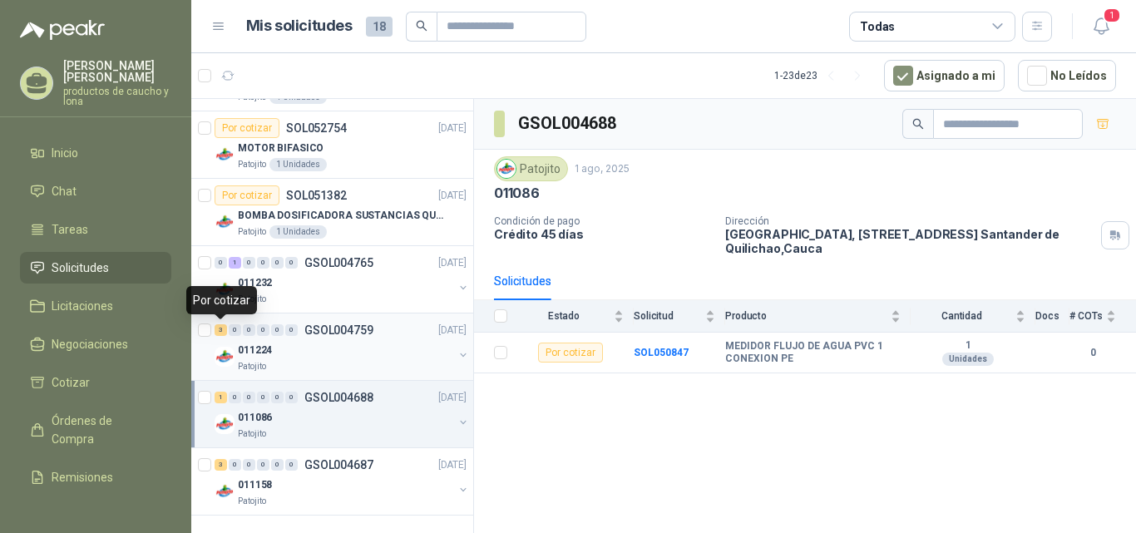 Image resolution: width=1136 pixels, height=533 pixels. Describe the element at coordinates (70, 230) in the screenshot. I see `span: Tareas` at that location.